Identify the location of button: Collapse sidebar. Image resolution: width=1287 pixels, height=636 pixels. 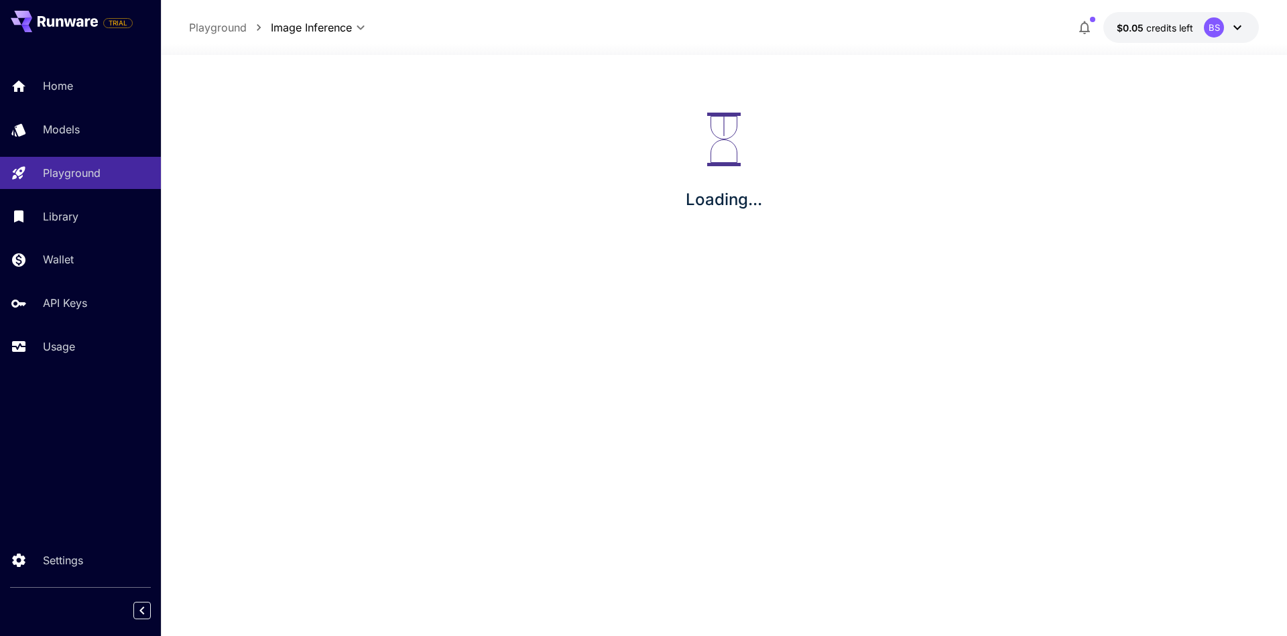
(142, 610).